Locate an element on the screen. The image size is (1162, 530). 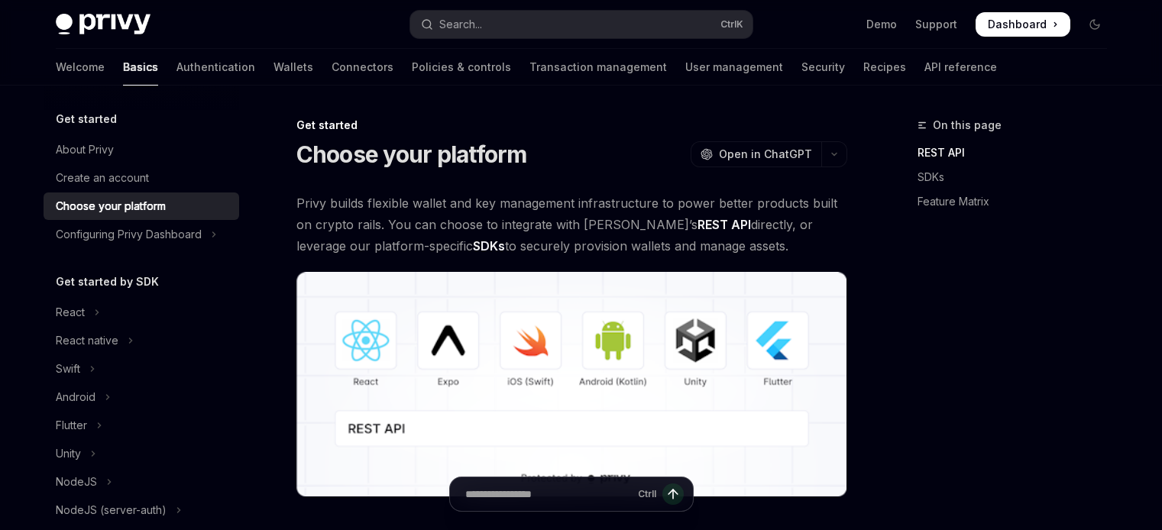
a: Wallets is located at coordinates (293, 67).